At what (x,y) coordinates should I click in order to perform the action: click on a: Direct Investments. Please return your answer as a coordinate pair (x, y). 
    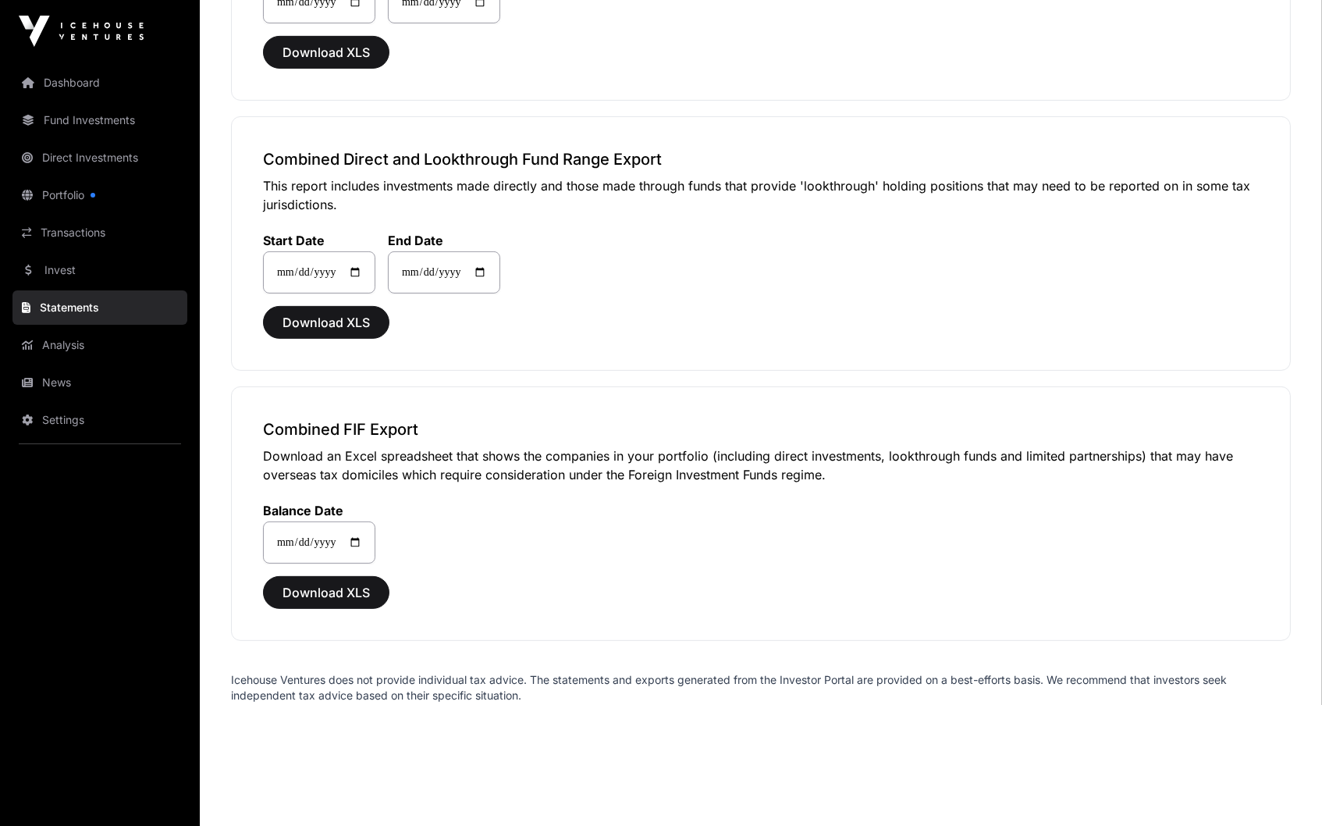
    Looking at the image, I should click on (100, 158).